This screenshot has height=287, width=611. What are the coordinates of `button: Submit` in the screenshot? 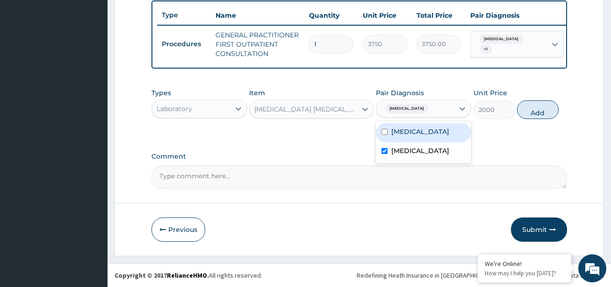 It's located at (539, 230).